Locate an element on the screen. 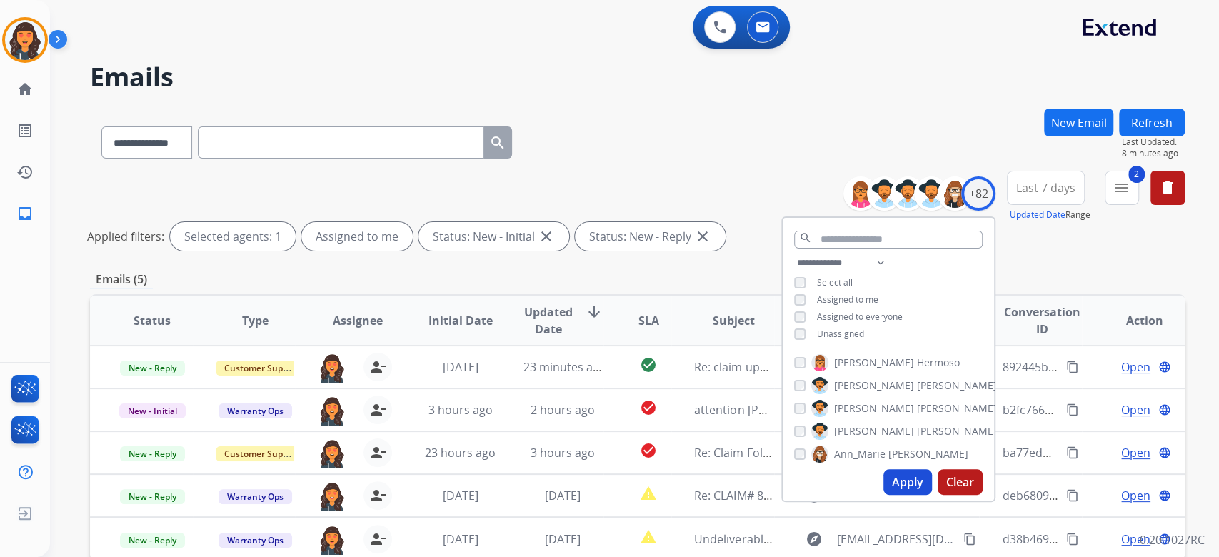  mat-icon: delete is located at coordinates (1168, 188).